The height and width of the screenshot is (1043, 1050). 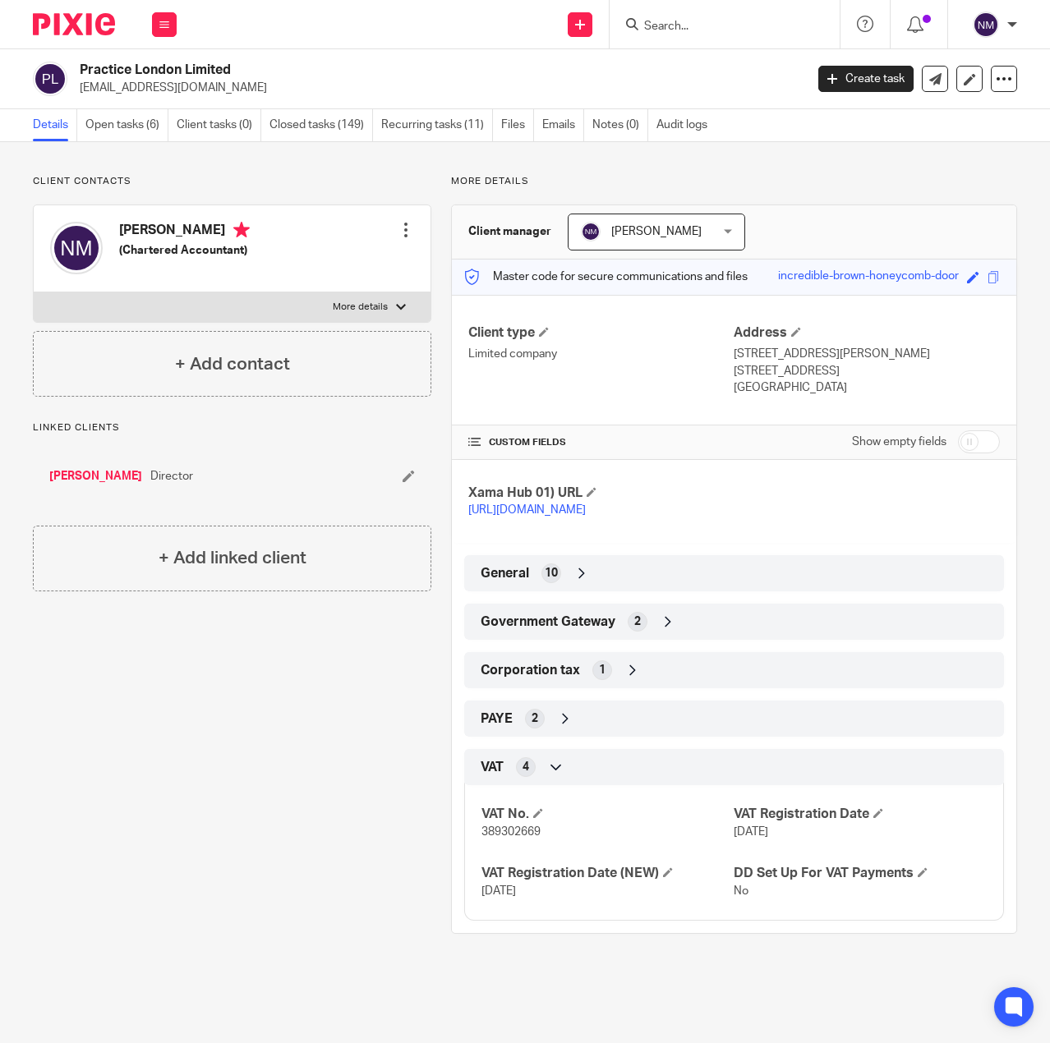 What do you see at coordinates (899, 442) in the screenshot?
I see `label: Show empty fields` at bounding box center [899, 442].